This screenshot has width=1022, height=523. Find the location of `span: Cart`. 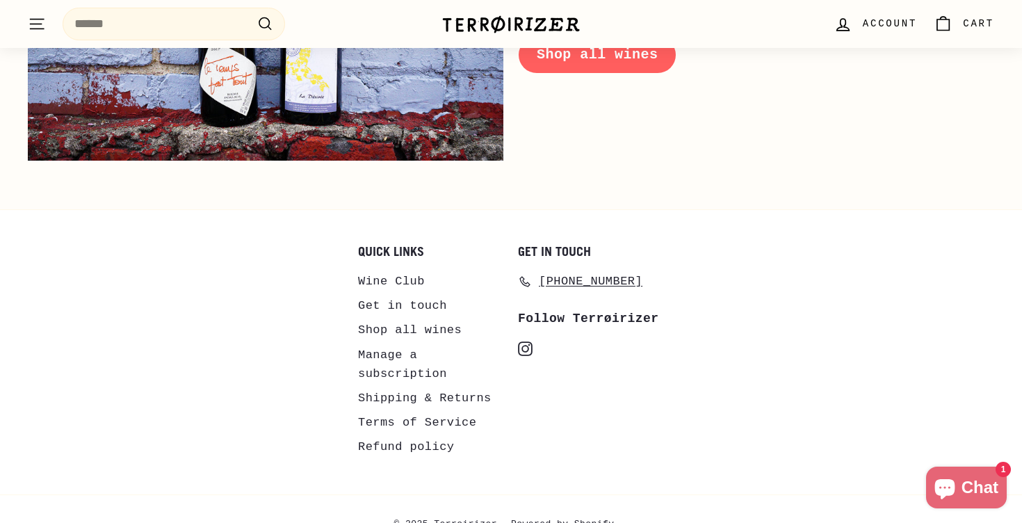

span: Cart is located at coordinates (978, 24).